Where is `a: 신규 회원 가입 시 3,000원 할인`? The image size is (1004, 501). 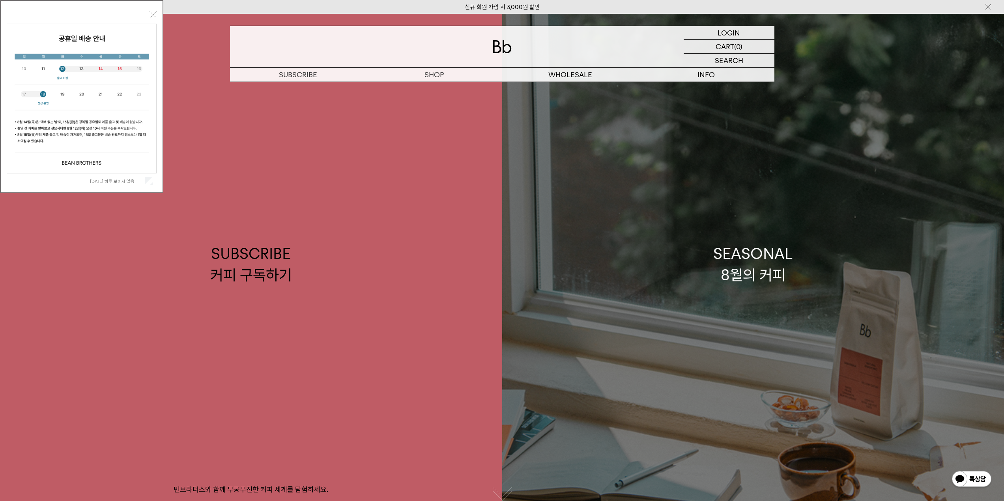
a: 신규 회원 가입 시 3,000원 할인 is located at coordinates (502, 7).